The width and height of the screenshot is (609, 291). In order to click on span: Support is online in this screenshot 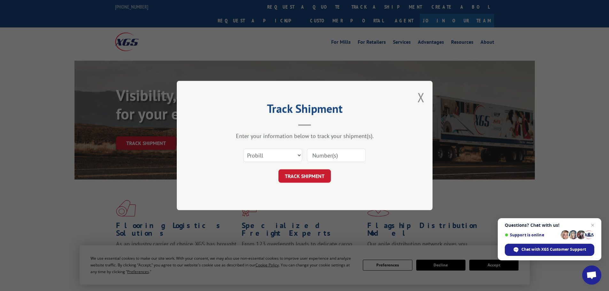, I will do `click(532, 235)`.